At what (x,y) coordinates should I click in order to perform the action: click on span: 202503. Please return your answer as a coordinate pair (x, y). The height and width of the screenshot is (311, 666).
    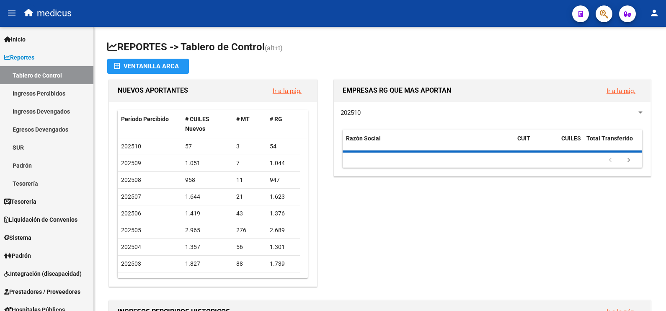
    Looking at the image, I should click on (131, 264).